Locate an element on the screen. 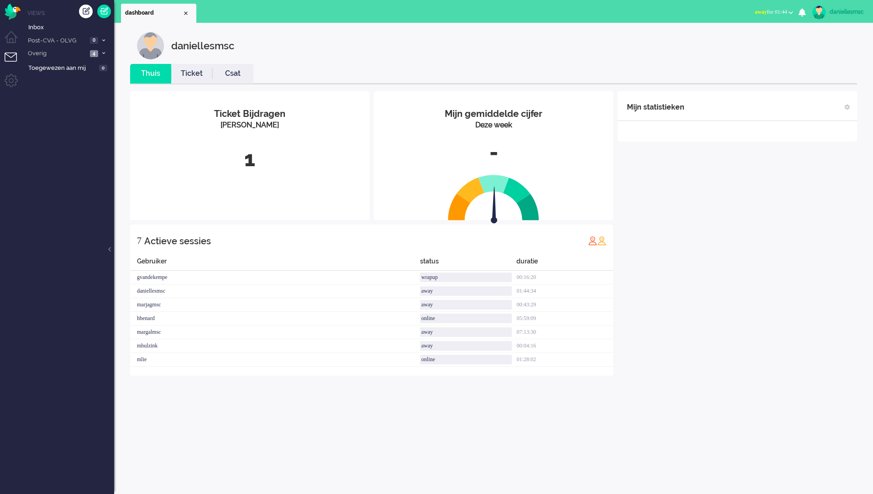  div: 00:04:16 is located at coordinates (565, 346).